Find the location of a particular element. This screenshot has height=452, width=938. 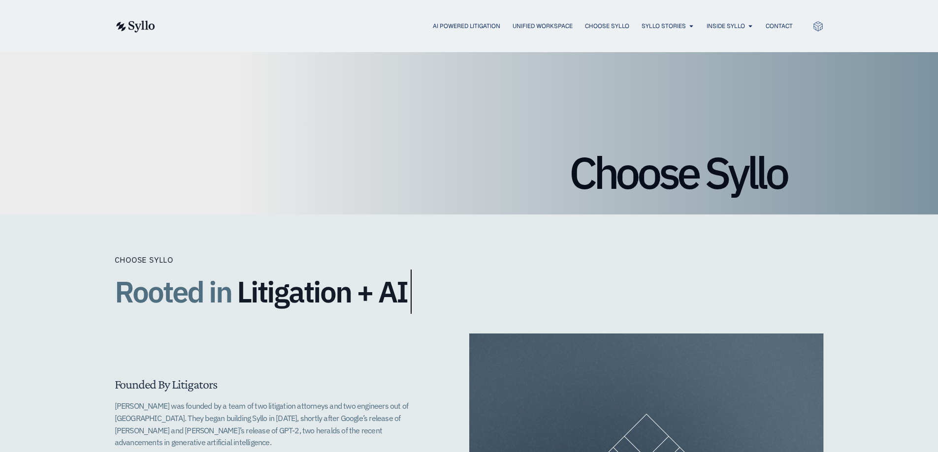

span: Founded By Litigators is located at coordinates (166, 385).